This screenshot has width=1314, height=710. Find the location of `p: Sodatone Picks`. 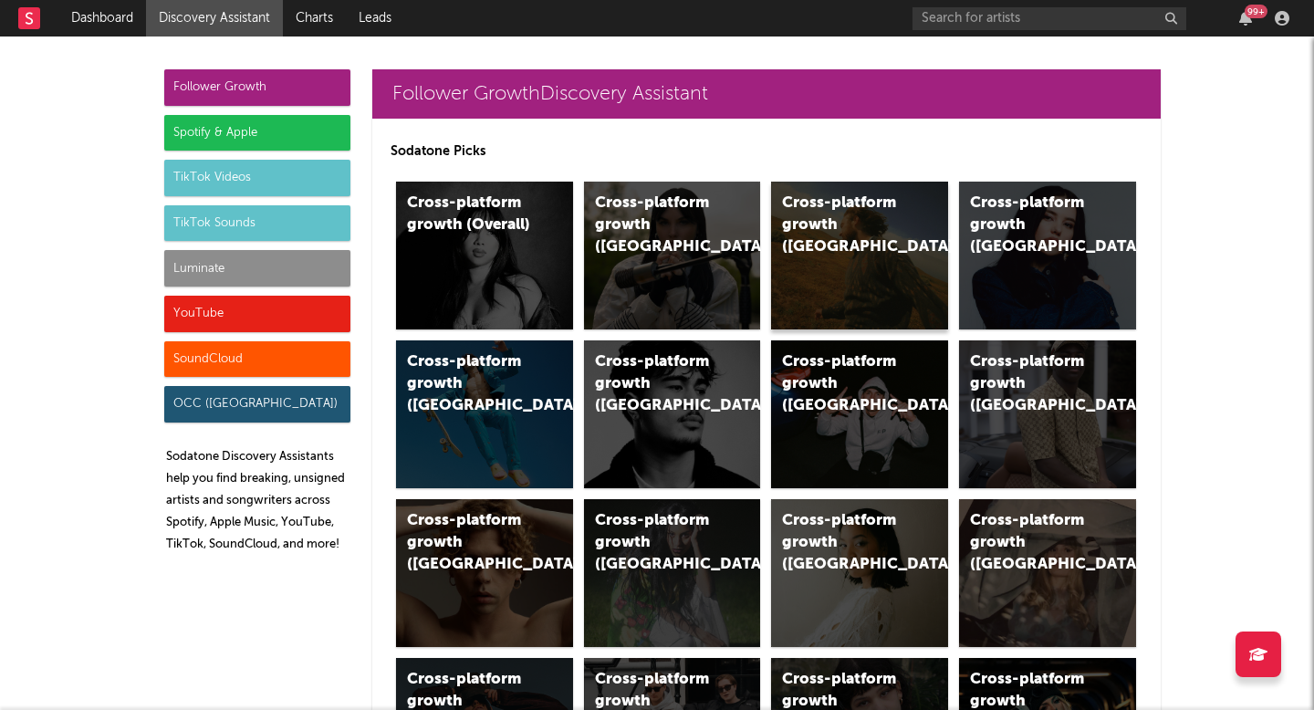

p: Sodatone Picks is located at coordinates (766, 151).